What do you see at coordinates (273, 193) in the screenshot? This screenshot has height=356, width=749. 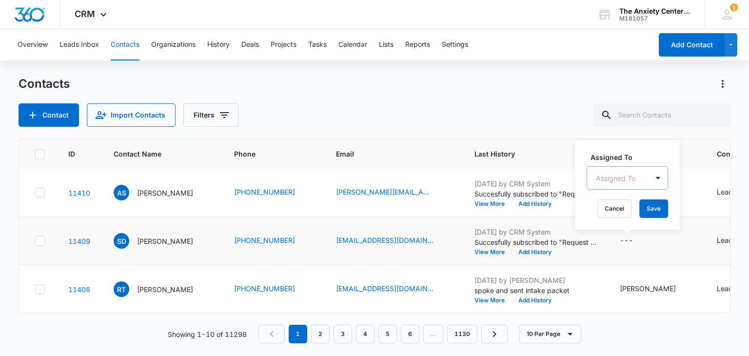 I see `div: Phone - 9134902828 - Select to Edit Field` at bounding box center [273, 193].